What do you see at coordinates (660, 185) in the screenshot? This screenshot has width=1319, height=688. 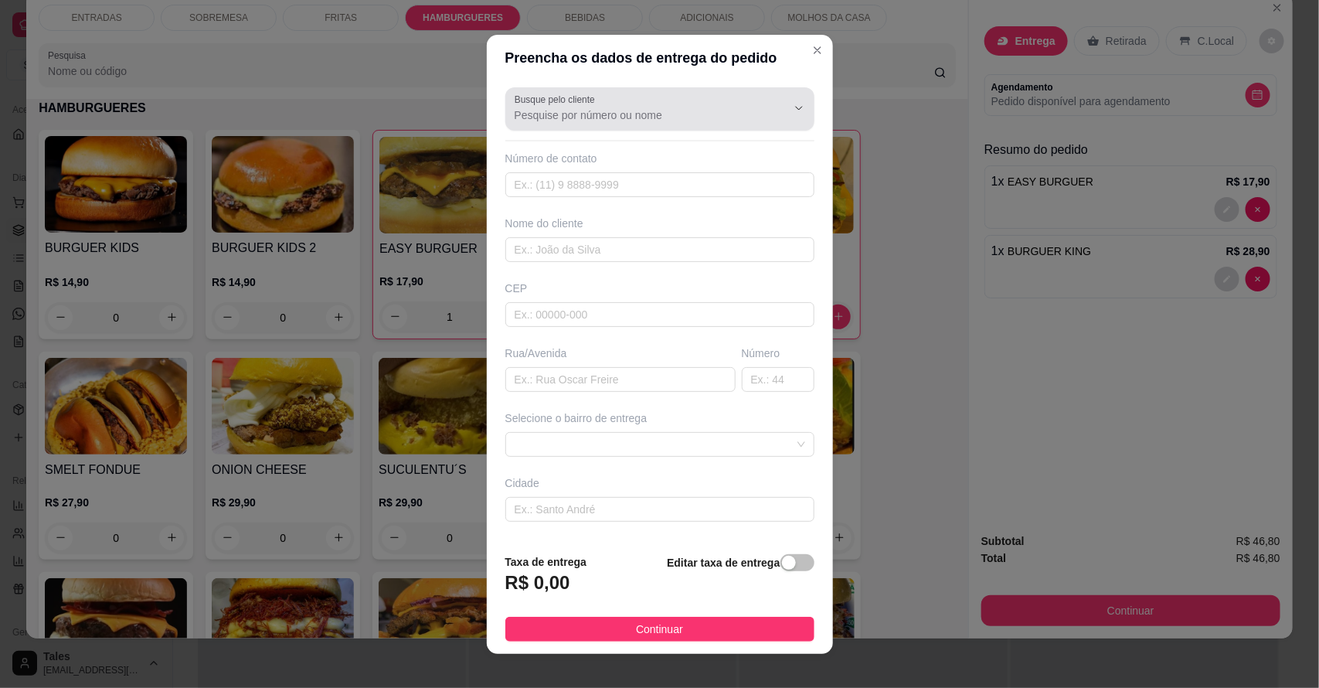 I see `input: Ex.: (11) 9 8888-9999` at bounding box center [660, 185].